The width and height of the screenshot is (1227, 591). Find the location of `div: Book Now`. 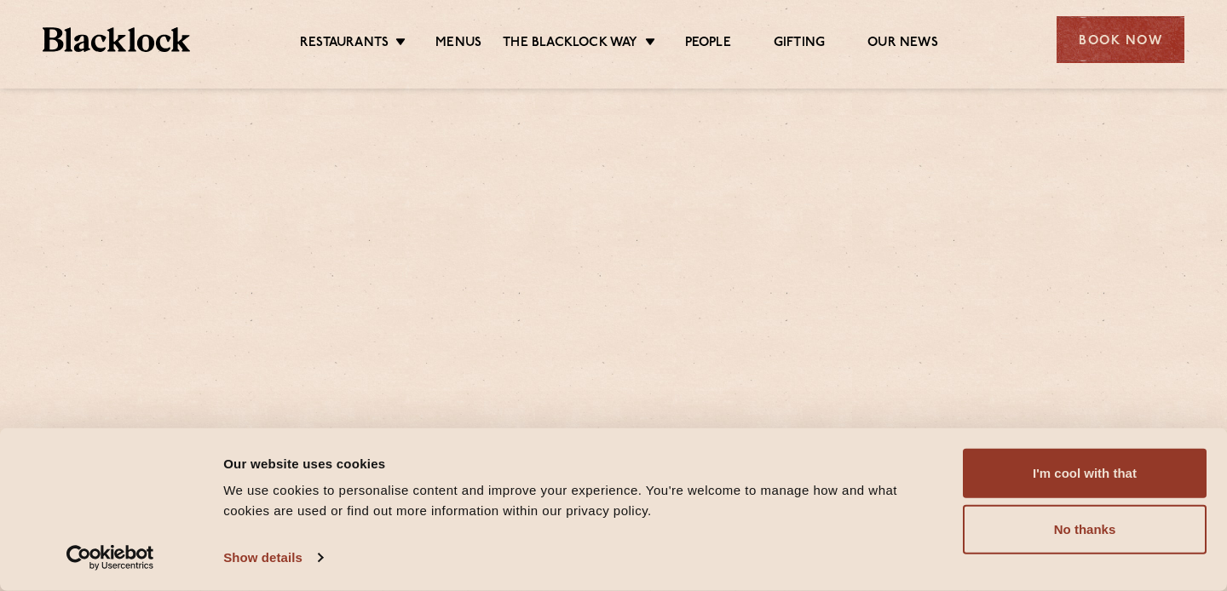

div: Book Now is located at coordinates (1120, 39).